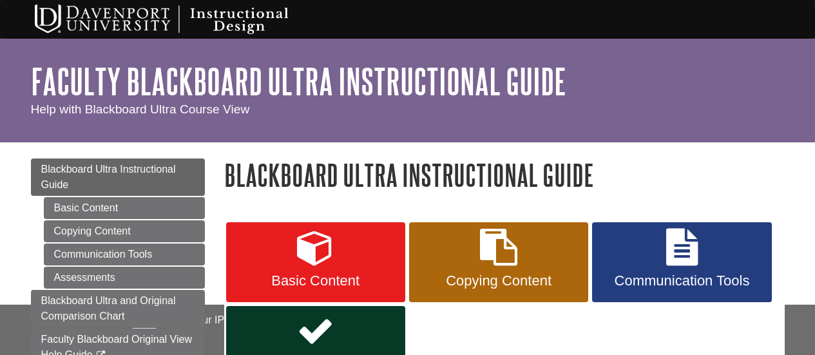  What do you see at coordinates (179, 19) in the screenshot?
I see `img: Davenport University Instructional Design` at bounding box center [179, 19].